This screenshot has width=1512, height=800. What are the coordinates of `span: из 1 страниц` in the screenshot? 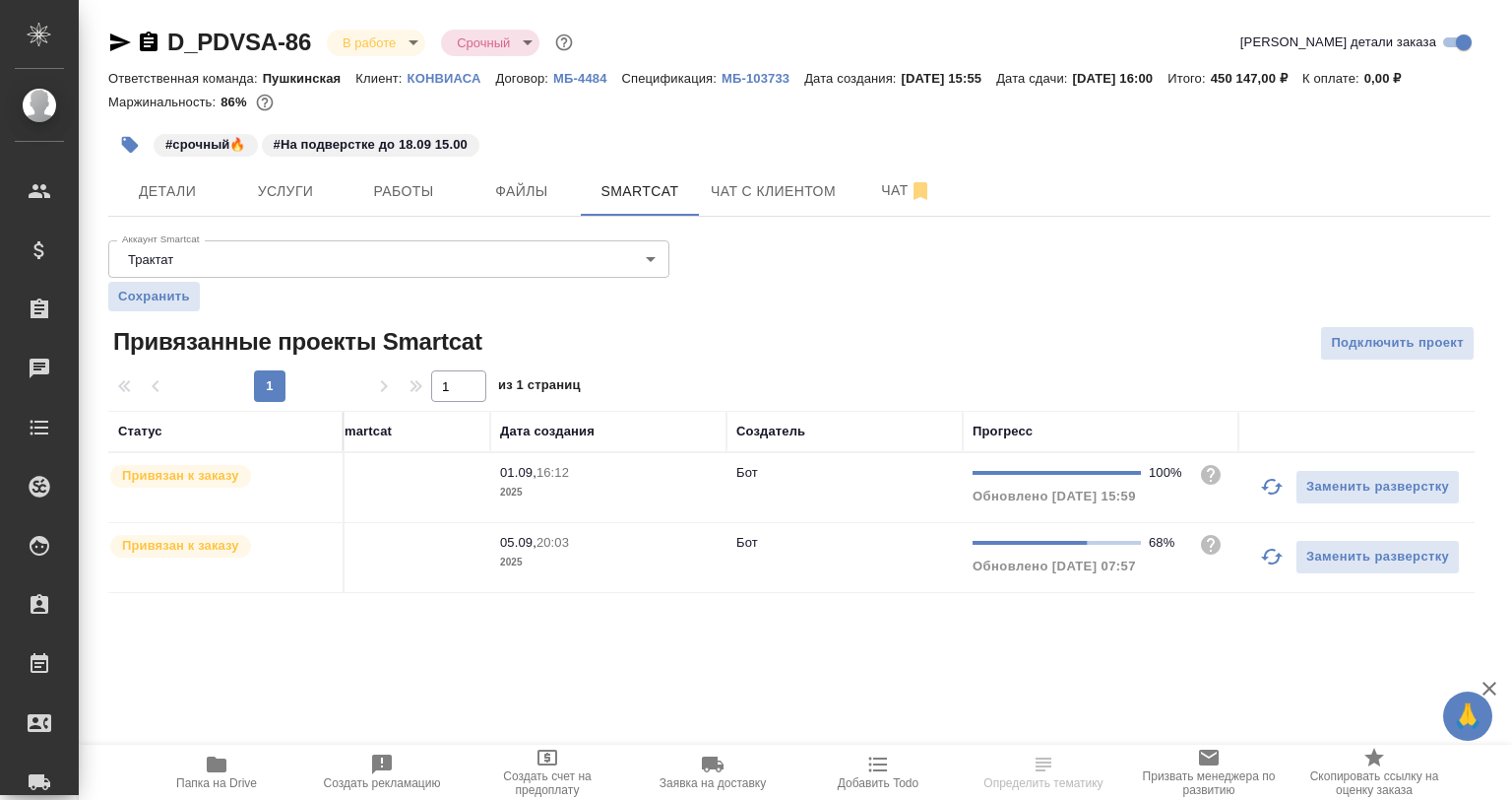 It's located at (540, 387).